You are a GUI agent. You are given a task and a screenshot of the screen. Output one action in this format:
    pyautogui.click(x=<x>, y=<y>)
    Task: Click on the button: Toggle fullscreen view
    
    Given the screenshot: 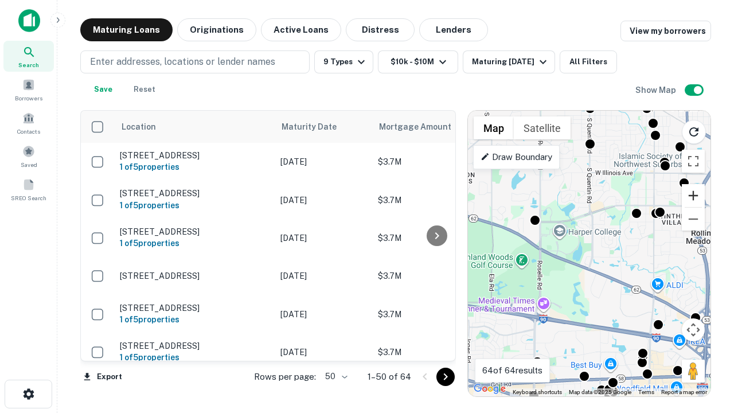 What is the action you would take?
    pyautogui.click(x=693, y=161)
    